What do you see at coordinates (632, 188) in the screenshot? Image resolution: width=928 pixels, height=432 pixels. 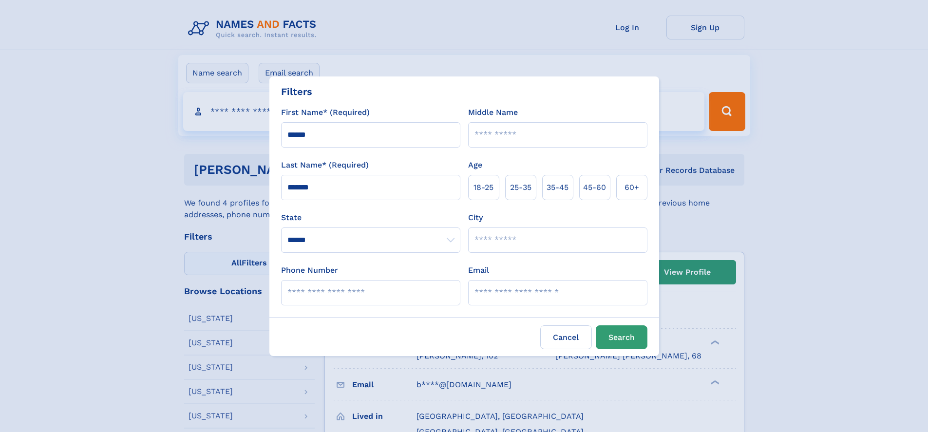 I see `span: 60+` at bounding box center [632, 188].